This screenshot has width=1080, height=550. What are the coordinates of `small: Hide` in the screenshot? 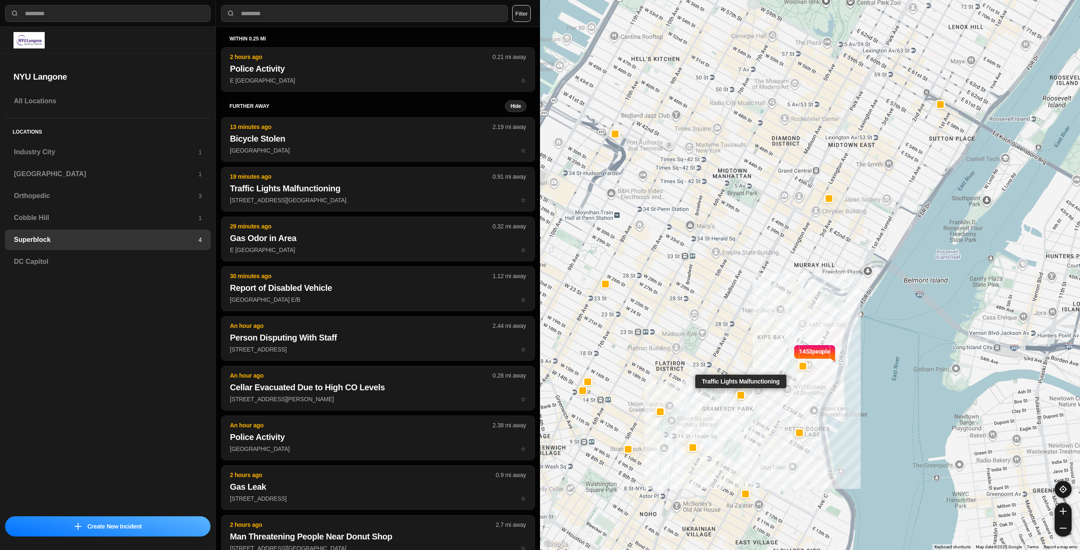 It's located at (515, 106).